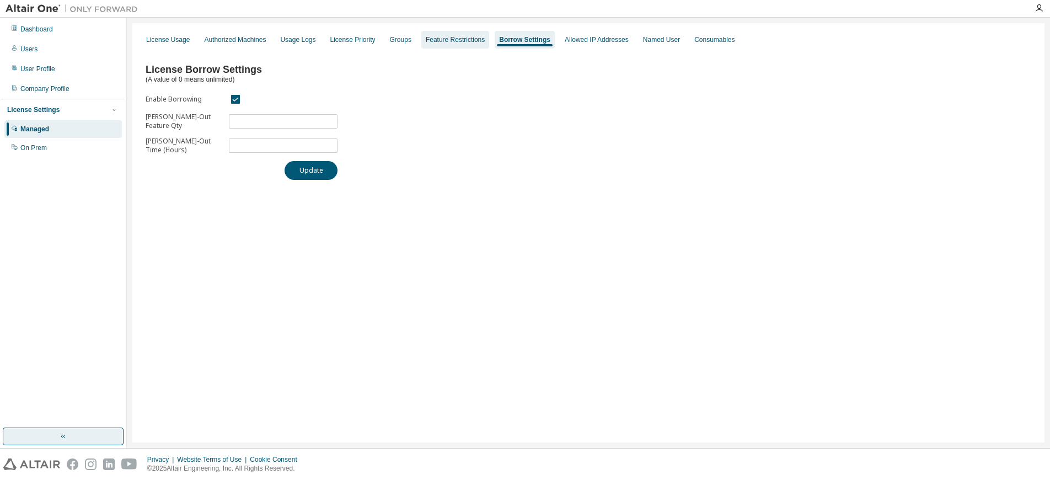  What do you see at coordinates (235, 40) in the screenshot?
I see `div: Authorized Machines` at bounding box center [235, 40].